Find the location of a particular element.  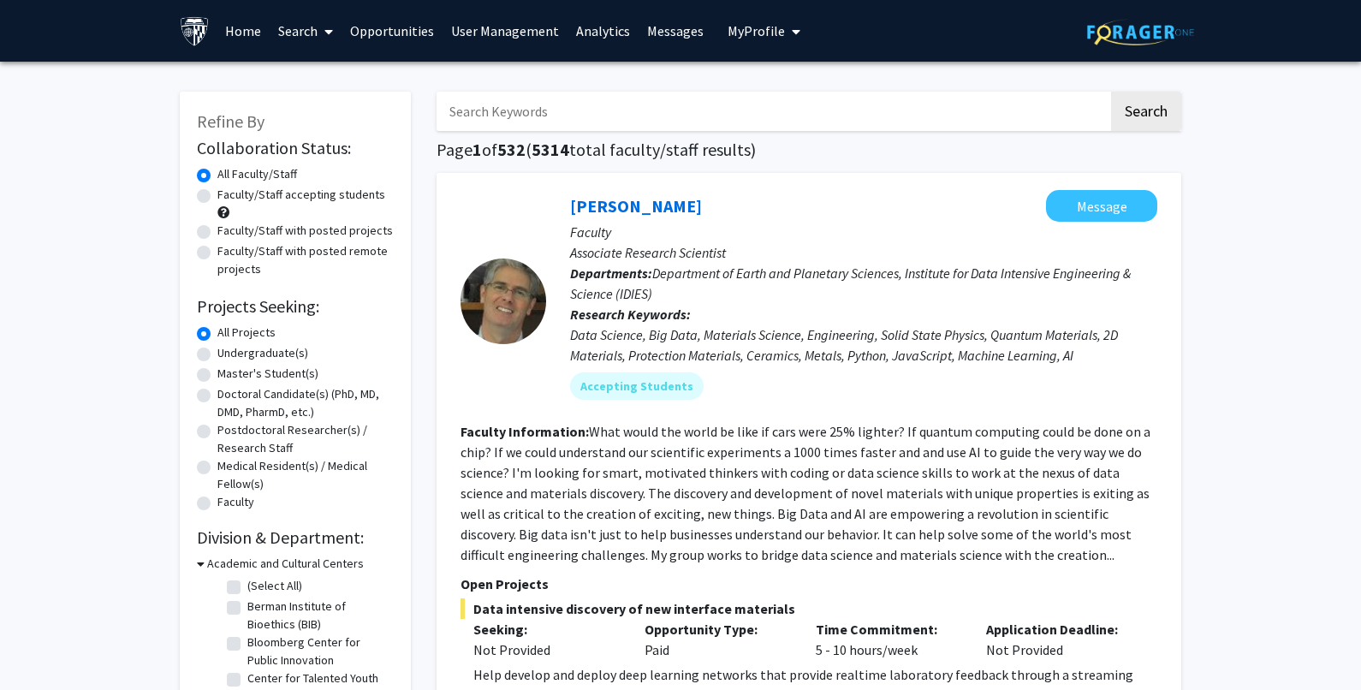

a: Search is located at coordinates (306, 31).